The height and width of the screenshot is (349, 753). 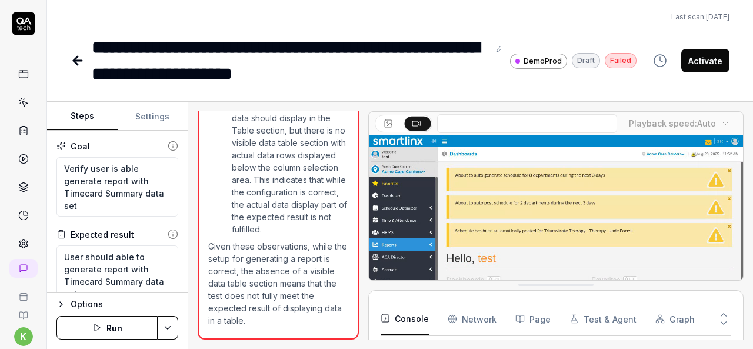 I want to click on button: Steps, so click(x=82, y=116).